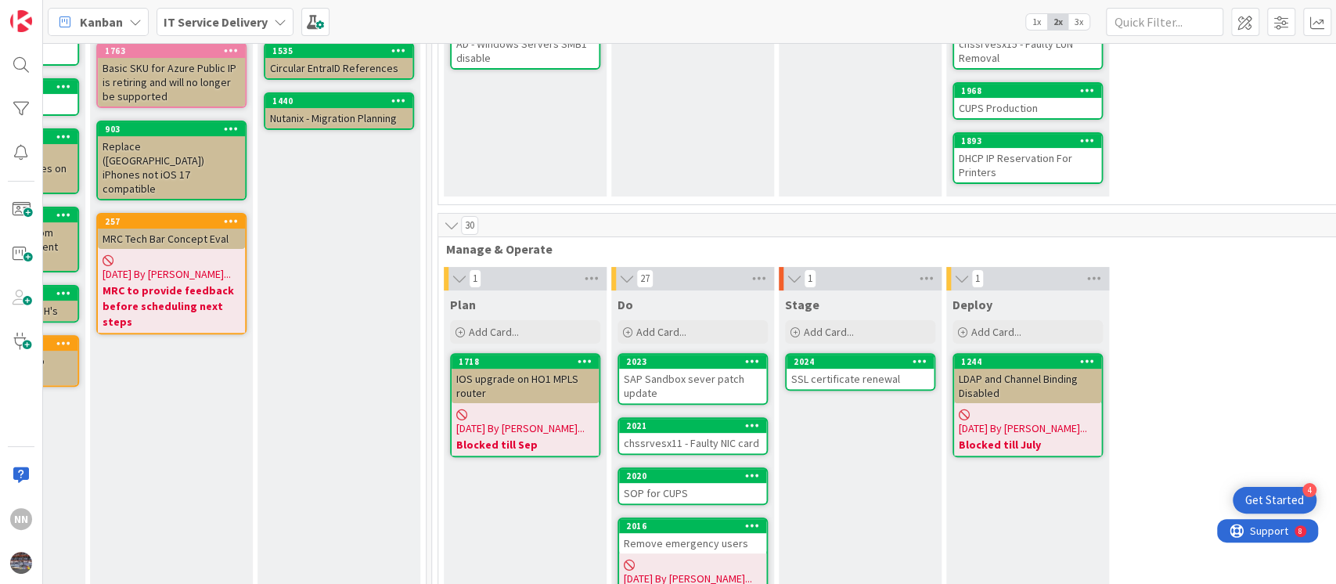 The width and height of the screenshot is (1336, 584). Describe the element at coordinates (625, 304) in the screenshot. I see `span: Do` at that location.